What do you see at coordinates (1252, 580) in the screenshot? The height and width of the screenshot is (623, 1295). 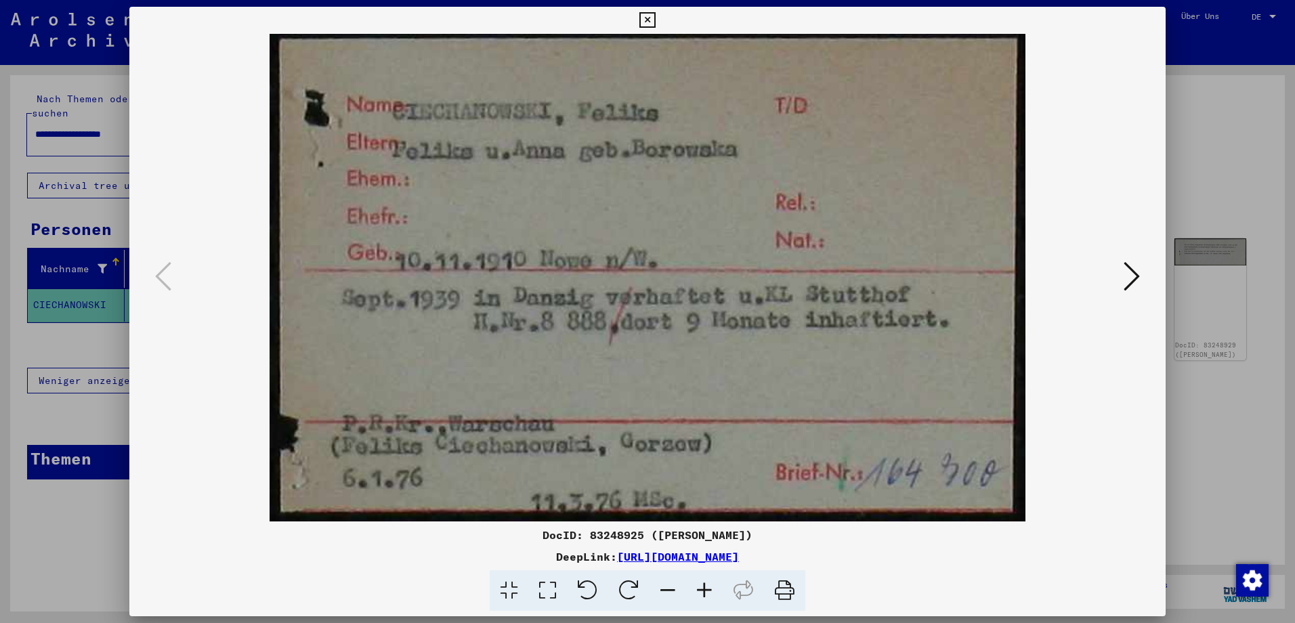 I see `img: Zustimmung ändern` at bounding box center [1252, 580].